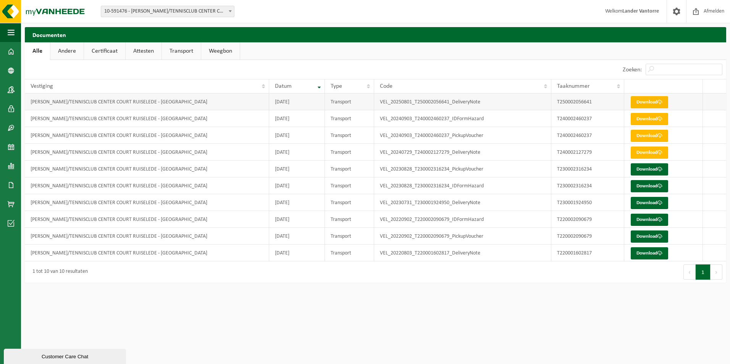 Image resolution: width=730 pixels, height=364 pixels. I want to click on td: VEL_20230828_T230002316234_PickupVoucher, so click(463, 169).